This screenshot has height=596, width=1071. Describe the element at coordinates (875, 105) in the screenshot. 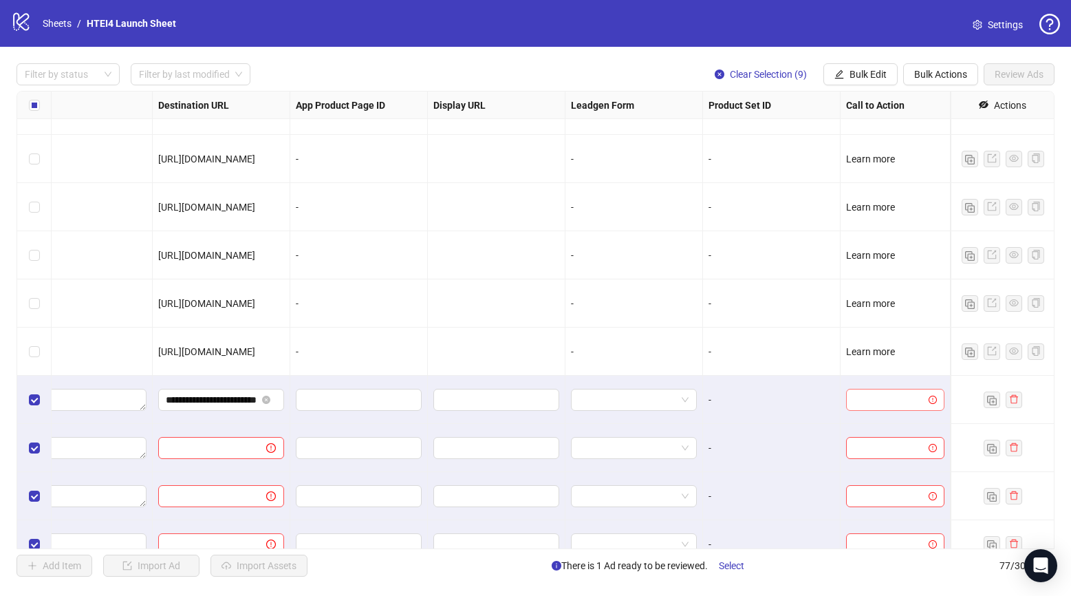

I see `strong: Call to Action` at that location.